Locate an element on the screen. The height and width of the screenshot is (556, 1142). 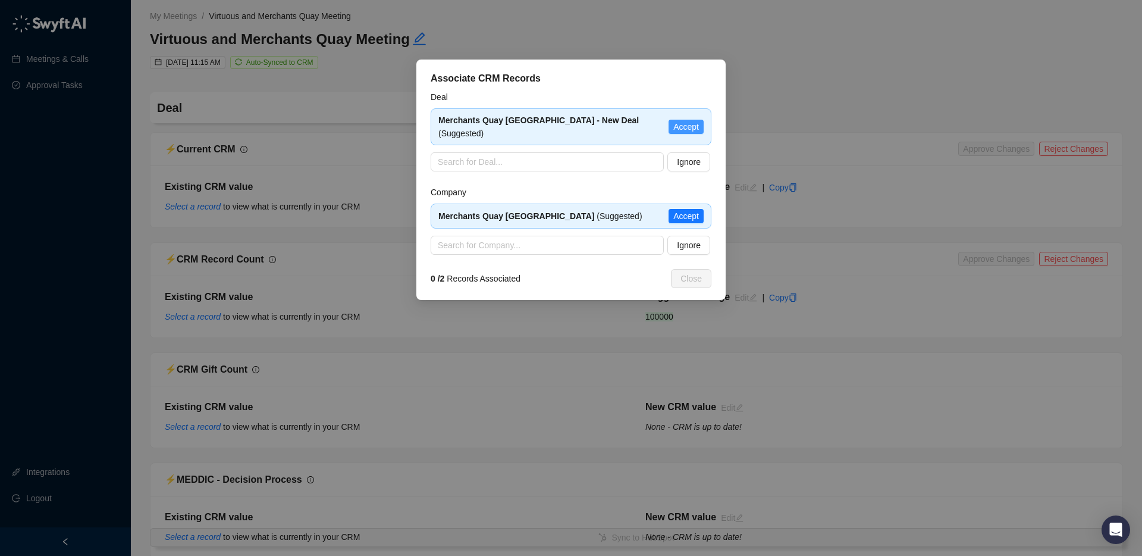
label: Deal is located at coordinates (443, 97).